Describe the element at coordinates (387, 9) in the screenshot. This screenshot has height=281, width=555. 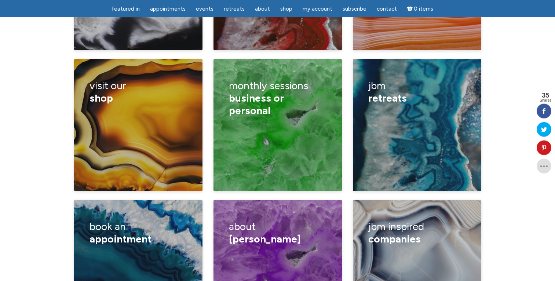
I see `span: Contact` at that location.